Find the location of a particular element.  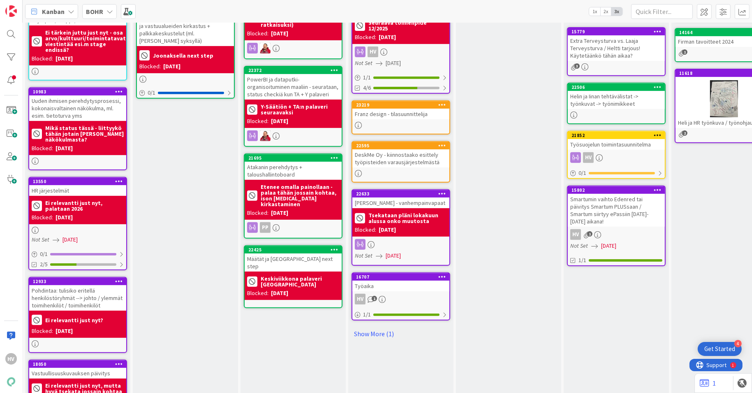

div: Vastuullisuuskuvauksen päivitys is located at coordinates (78, 373).